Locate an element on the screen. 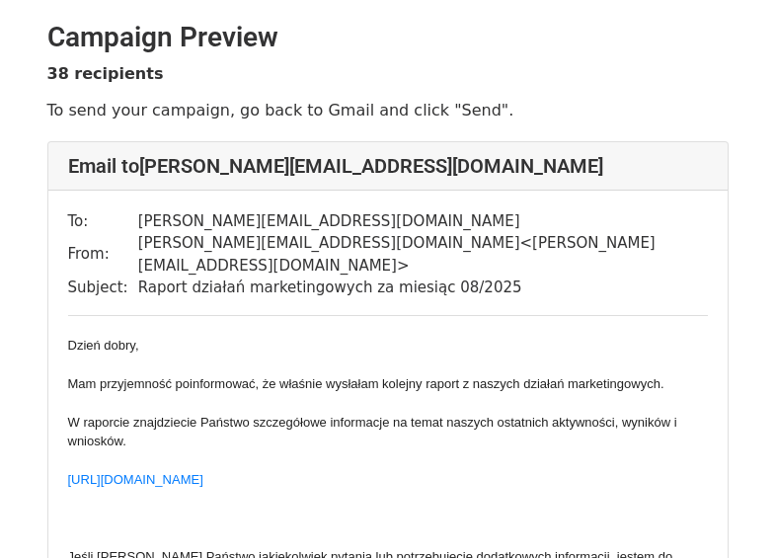  td: Subject: is located at coordinates (103, 287).